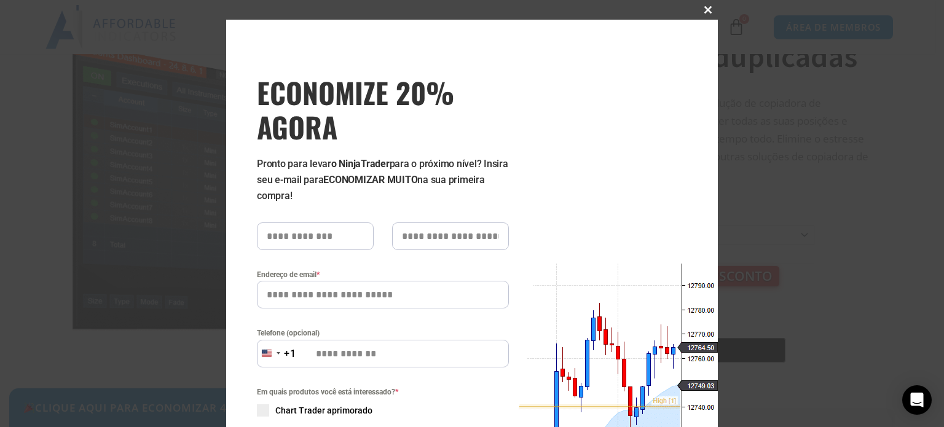 Image resolution: width=944 pixels, height=427 pixels. I want to click on button: País selecionado, so click(276, 353).